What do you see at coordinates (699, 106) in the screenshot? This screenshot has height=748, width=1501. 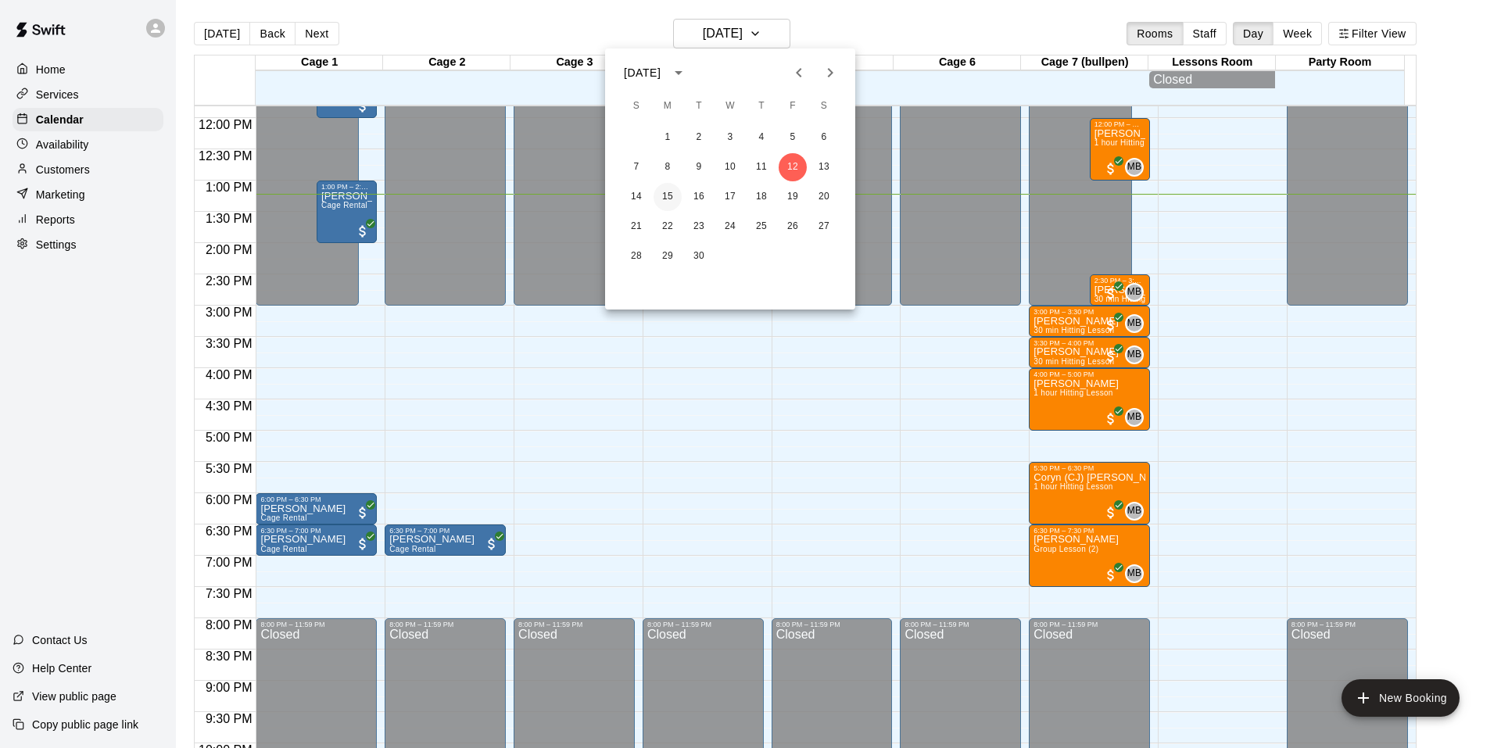 I see `span: Tuesday` at bounding box center [699, 106].